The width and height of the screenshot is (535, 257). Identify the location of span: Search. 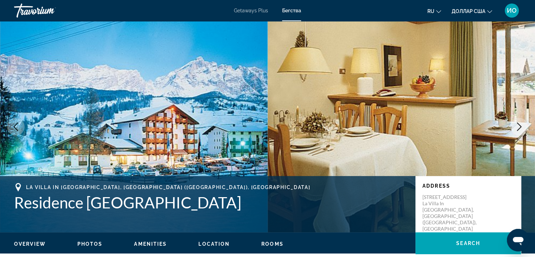
(468, 243).